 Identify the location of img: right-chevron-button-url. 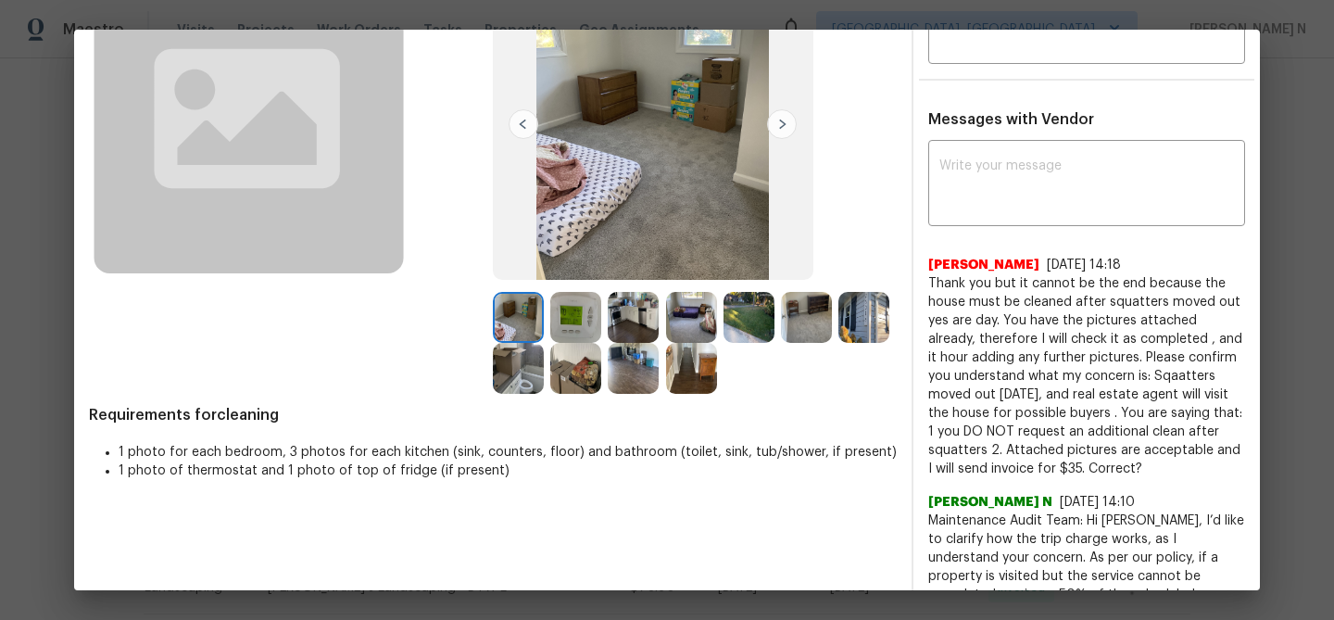
(782, 124).